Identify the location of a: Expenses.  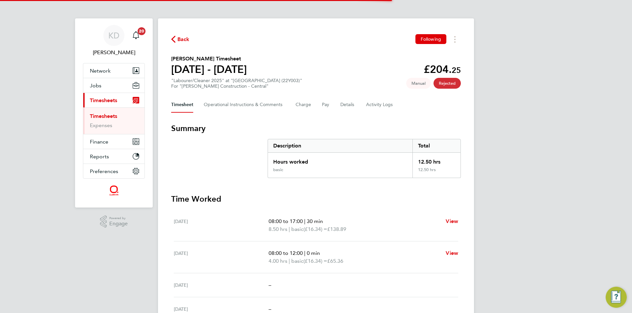
(101, 125).